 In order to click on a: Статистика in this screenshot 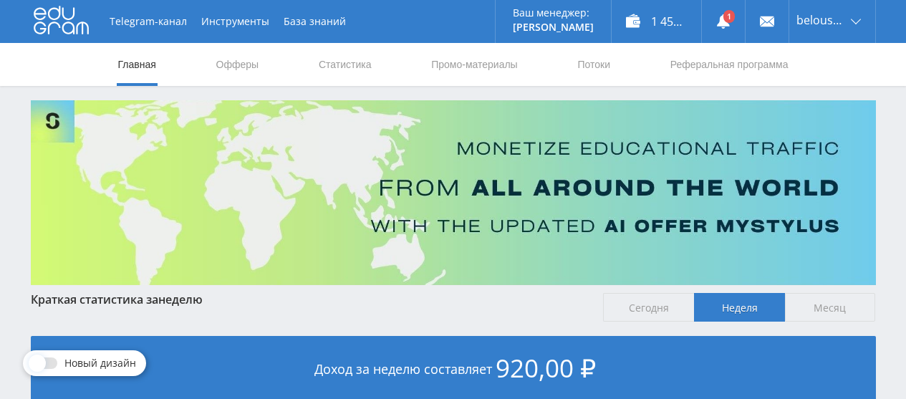, I will do `click(345, 64)`.